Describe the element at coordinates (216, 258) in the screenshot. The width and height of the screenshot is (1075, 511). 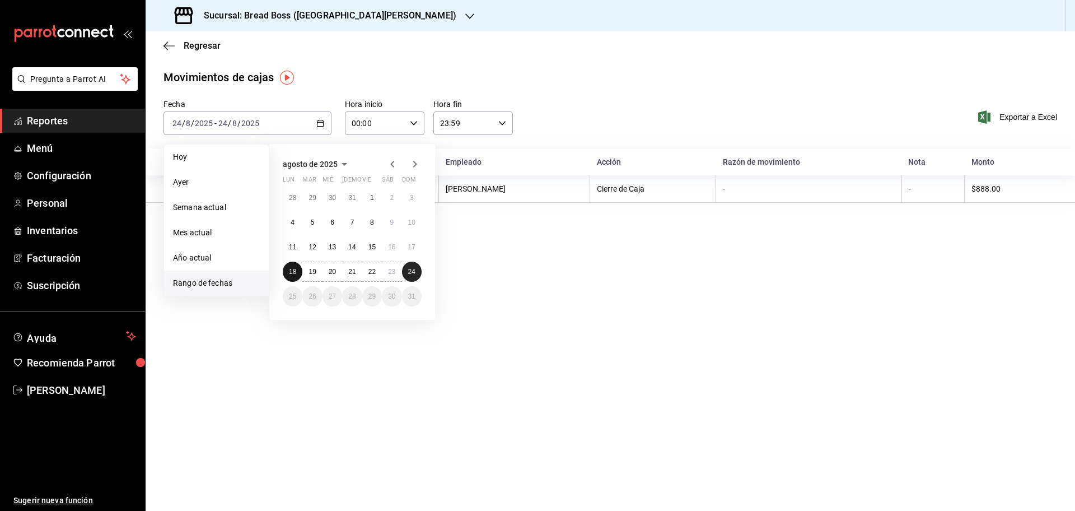
I see `span: Año actual` at that location.